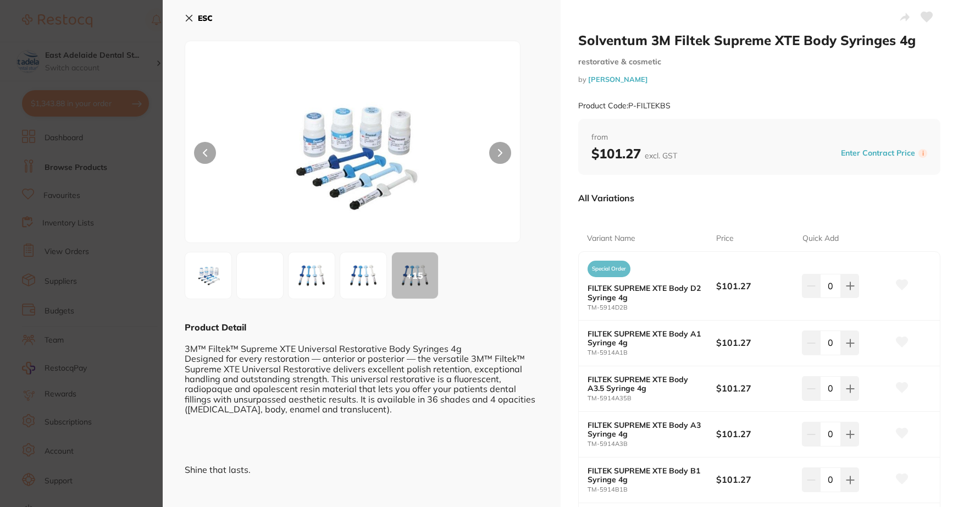 The width and height of the screenshot is (958, 507). Describe the element at coordinates (645, 475) in the screenshot. I see `b: FILTEK SUPREME XTE Body B1 Syringe 4g` at that location.